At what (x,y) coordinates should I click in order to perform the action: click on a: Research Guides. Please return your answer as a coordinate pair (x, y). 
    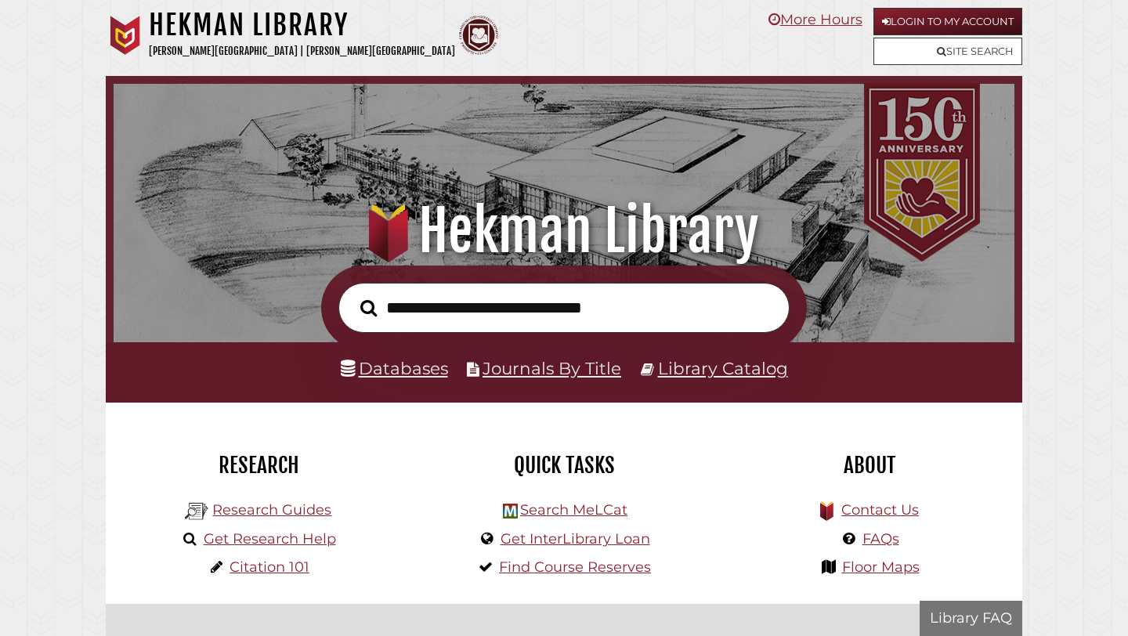
    Looking at the image, I should click on (272, 510).